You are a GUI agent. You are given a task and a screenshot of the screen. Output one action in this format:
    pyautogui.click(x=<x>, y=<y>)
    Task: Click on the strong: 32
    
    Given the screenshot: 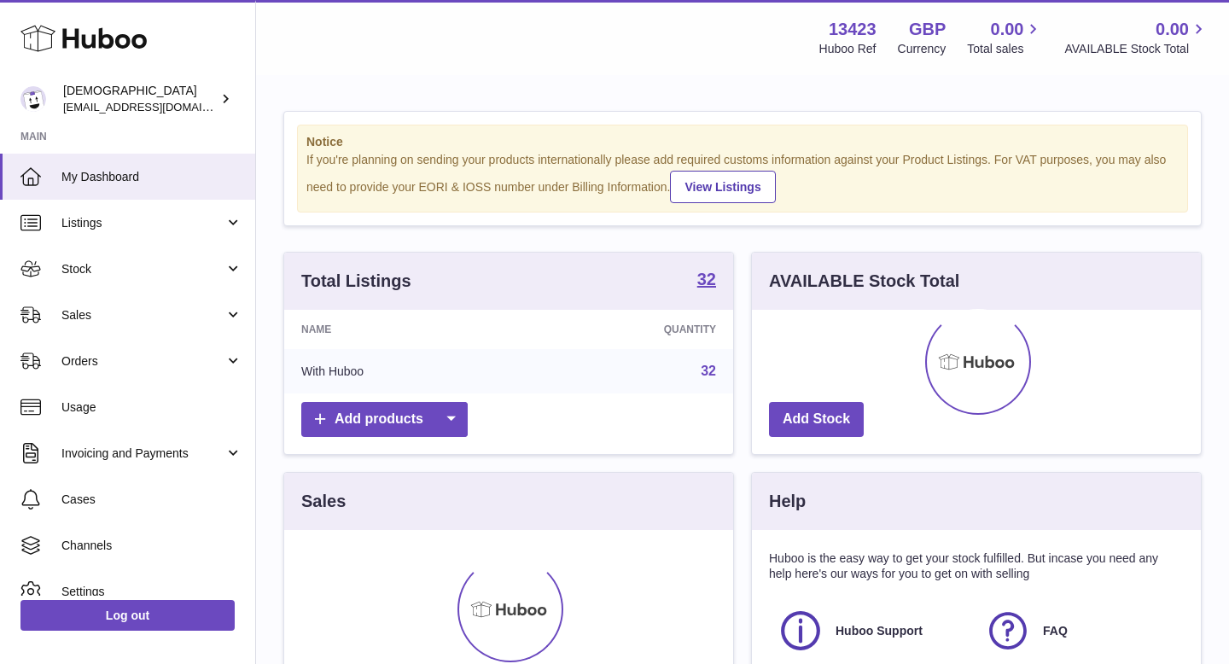 What is the action you would take?
    pyautogui.click(x=707, y=279)
    